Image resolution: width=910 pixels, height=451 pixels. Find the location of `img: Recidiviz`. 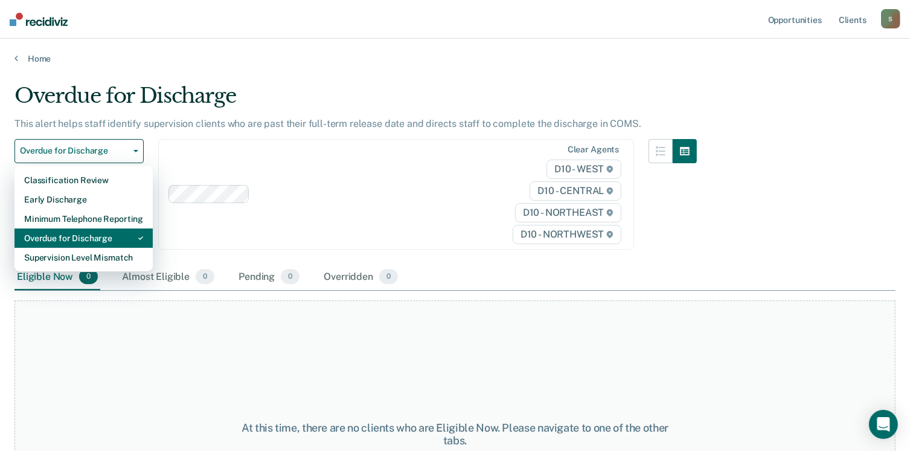

img: Recidiviz is located at coordinates (39, 19).